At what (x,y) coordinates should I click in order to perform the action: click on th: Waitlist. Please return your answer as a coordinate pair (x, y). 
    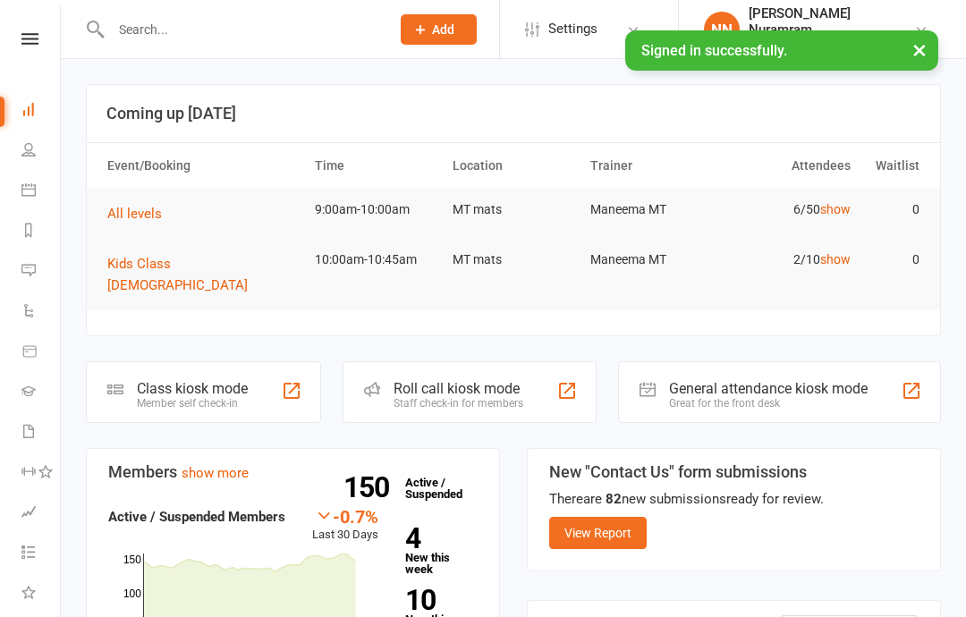
    Looking at the image, I should click on (893, 166).